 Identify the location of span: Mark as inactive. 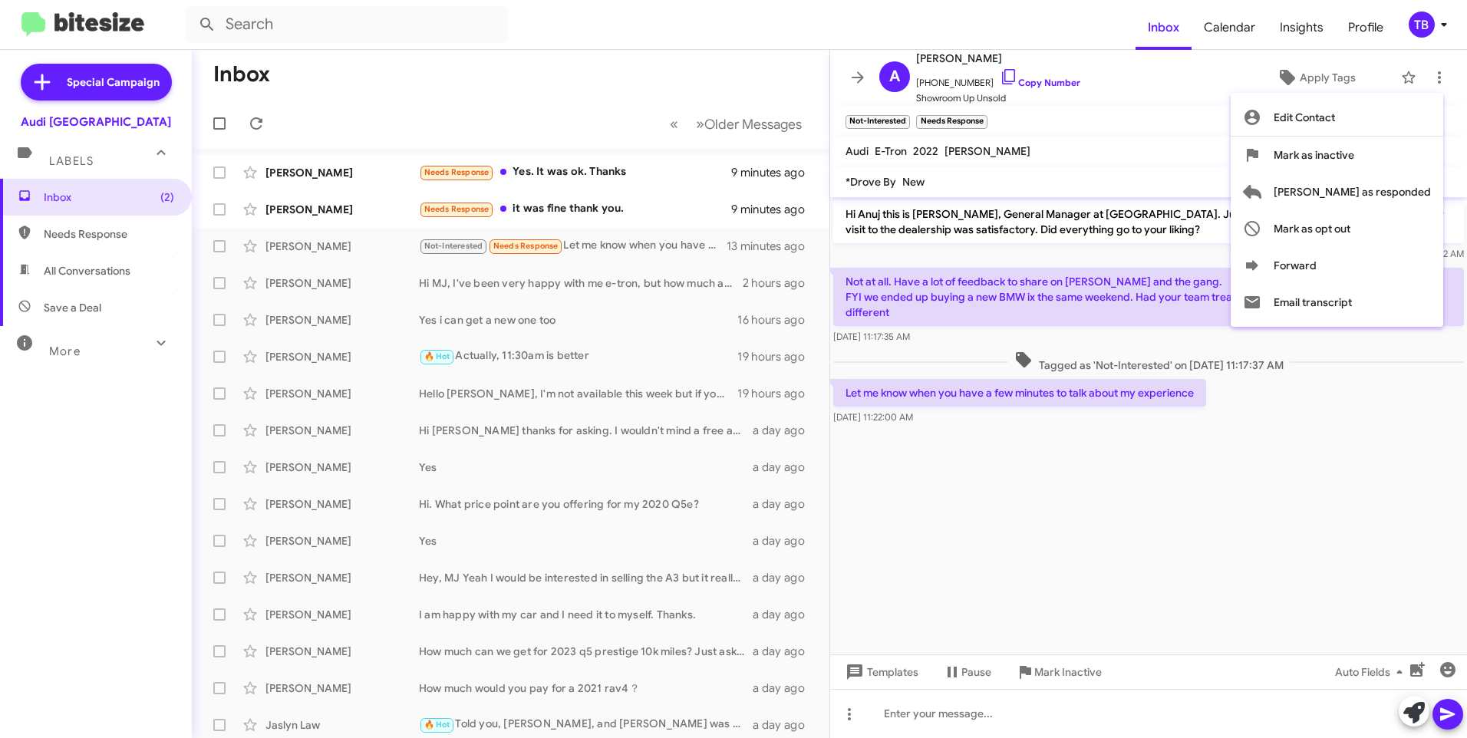
(1313, 155).